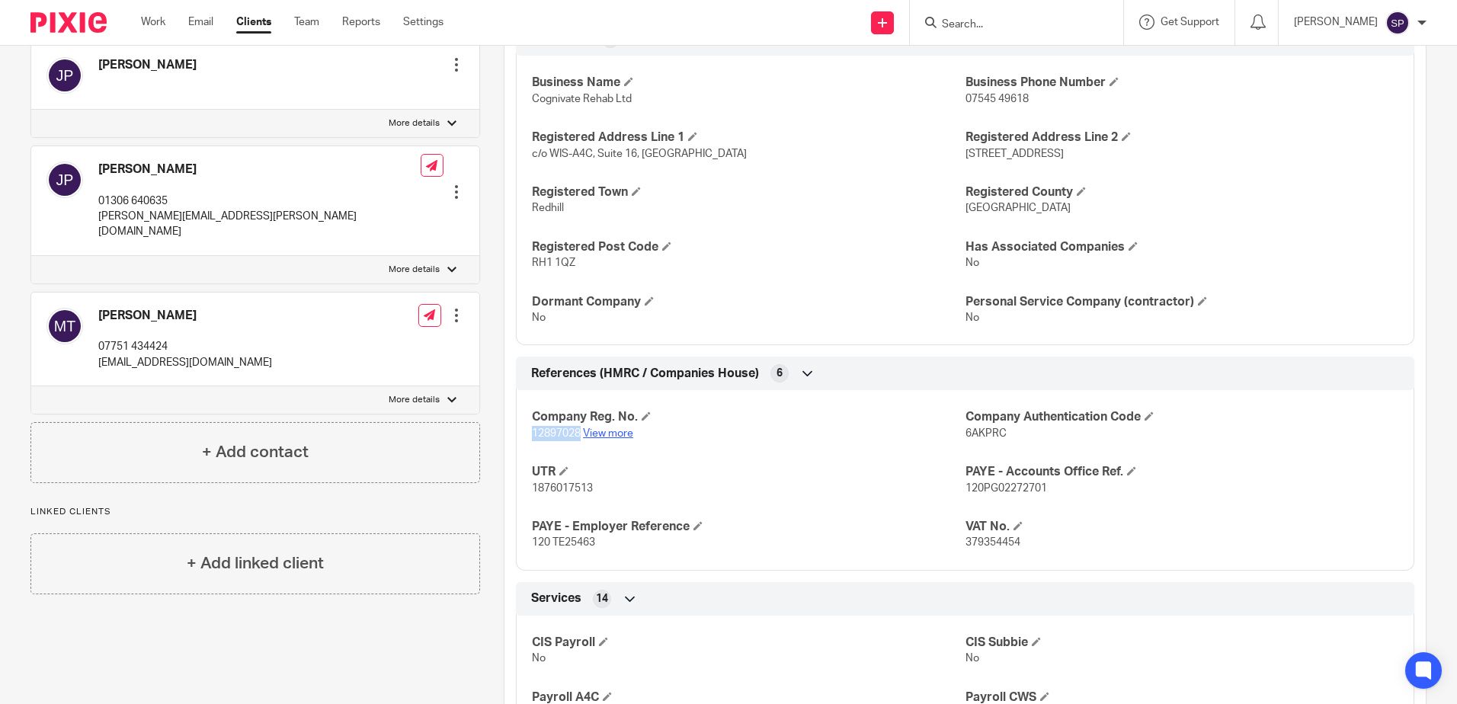 The height and width of the screenshot is (704, 1457). What do you see at coordinates (259, 201) in the screenshot?
I see `p: 01306 640635` at bounding box center [259, 201].